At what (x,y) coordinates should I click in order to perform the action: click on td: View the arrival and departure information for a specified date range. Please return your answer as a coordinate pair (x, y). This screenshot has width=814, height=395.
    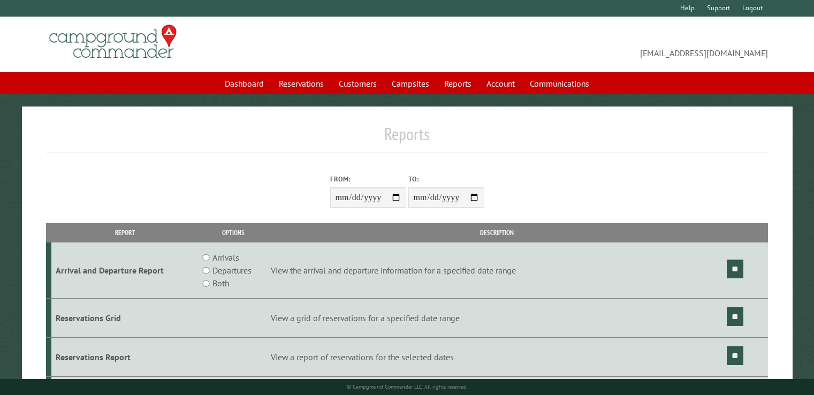
    Looking at the image, I should click on (497, 270).